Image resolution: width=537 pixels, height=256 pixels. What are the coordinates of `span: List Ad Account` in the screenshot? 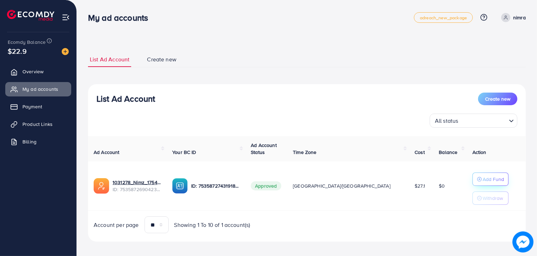 It's located at (109, 59).